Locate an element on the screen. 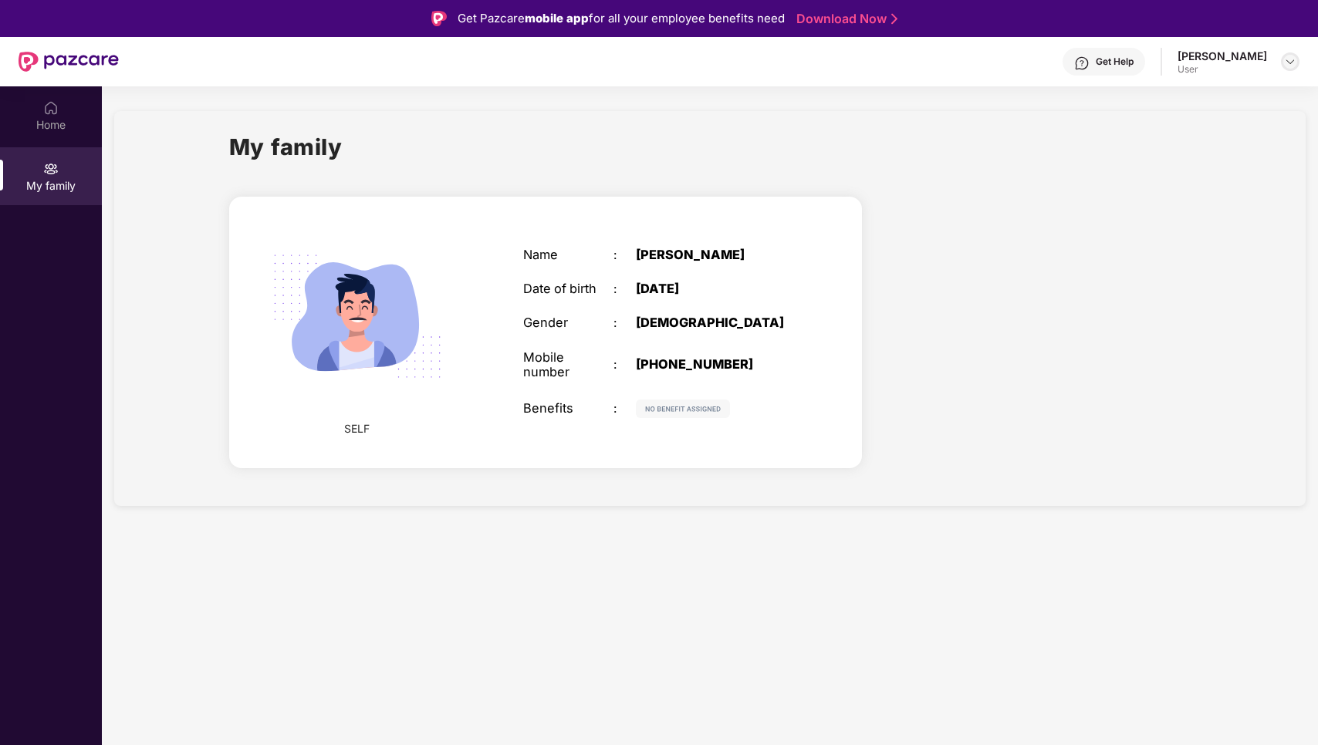 Image resolution: width=1318 pixels, height=745 pixels. div: Mobile number is located at coordinates (568, 365).